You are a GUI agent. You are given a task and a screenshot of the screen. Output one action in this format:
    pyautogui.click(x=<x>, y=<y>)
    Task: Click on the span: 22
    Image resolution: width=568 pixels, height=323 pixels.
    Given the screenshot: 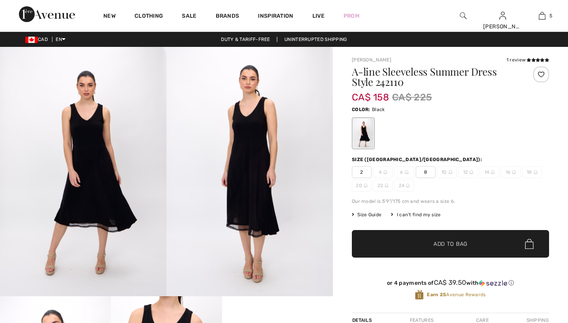 What is the action you would take?
    pyautogui.click(x=383, y=186)
    